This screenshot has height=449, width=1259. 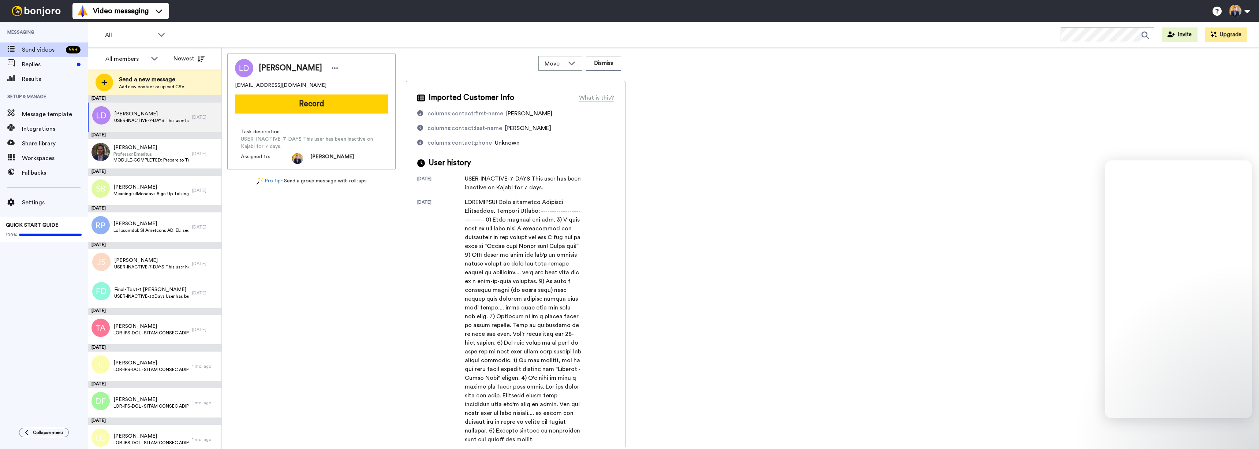 I want to click on span: All, so click(x=130, y=35).